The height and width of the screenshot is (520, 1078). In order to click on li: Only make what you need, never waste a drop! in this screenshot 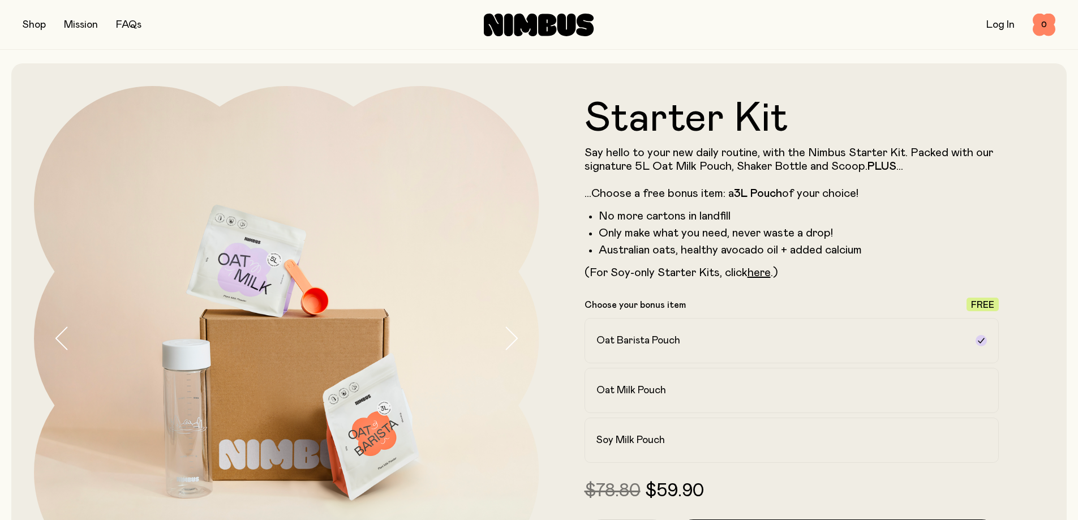, I will do `click(799, 233)`.